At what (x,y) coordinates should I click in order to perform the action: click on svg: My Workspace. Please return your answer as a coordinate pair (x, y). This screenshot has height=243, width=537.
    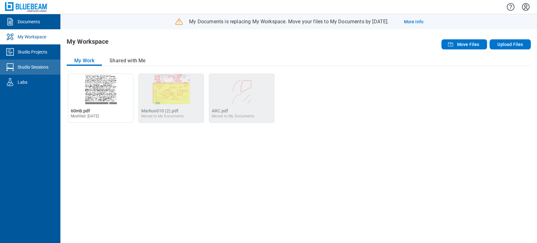
    Looking at the image, I should click on (10, 37).